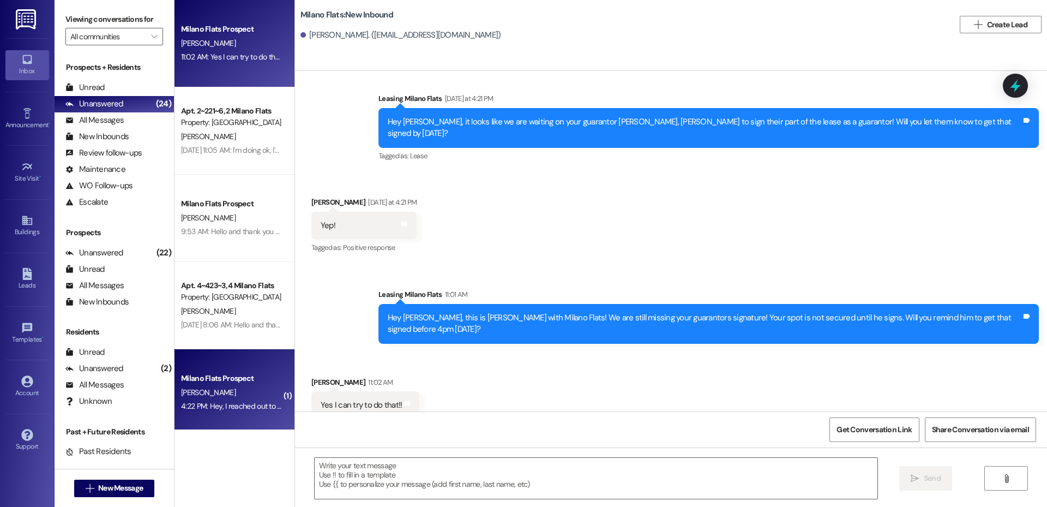 The height and width of the screenshot is (507, 1047). I want to click on a: Inbox, so click(27, 65).